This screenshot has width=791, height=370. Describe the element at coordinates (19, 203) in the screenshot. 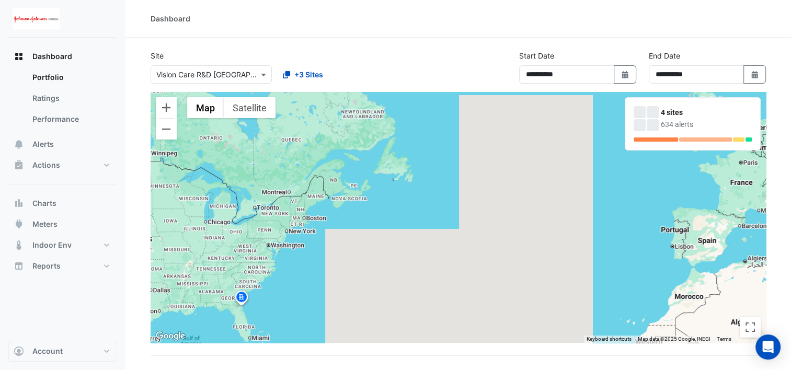

I see `app-icon: Charts` at that location.